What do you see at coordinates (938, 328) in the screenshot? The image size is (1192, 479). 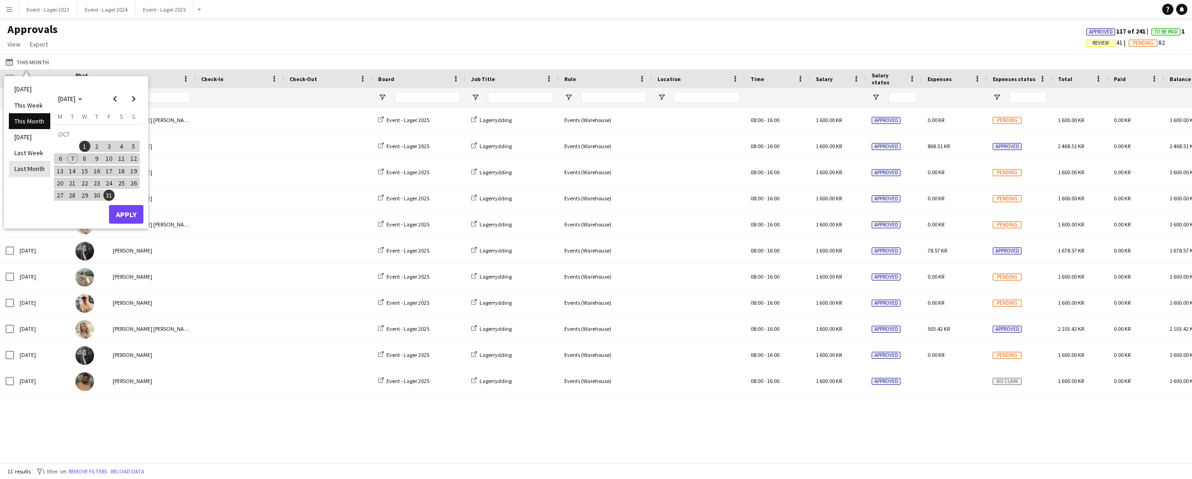 I see `span: 503.42 KR` at bounding box center [938, 328].